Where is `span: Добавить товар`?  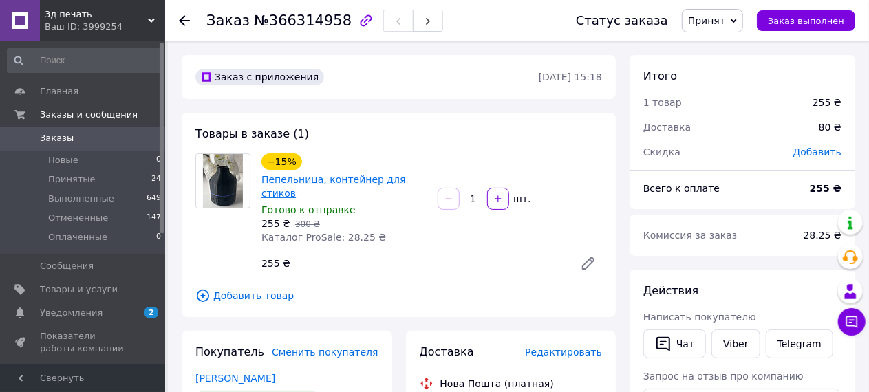 span: Добавить товар is located at coordinates (398, 296).